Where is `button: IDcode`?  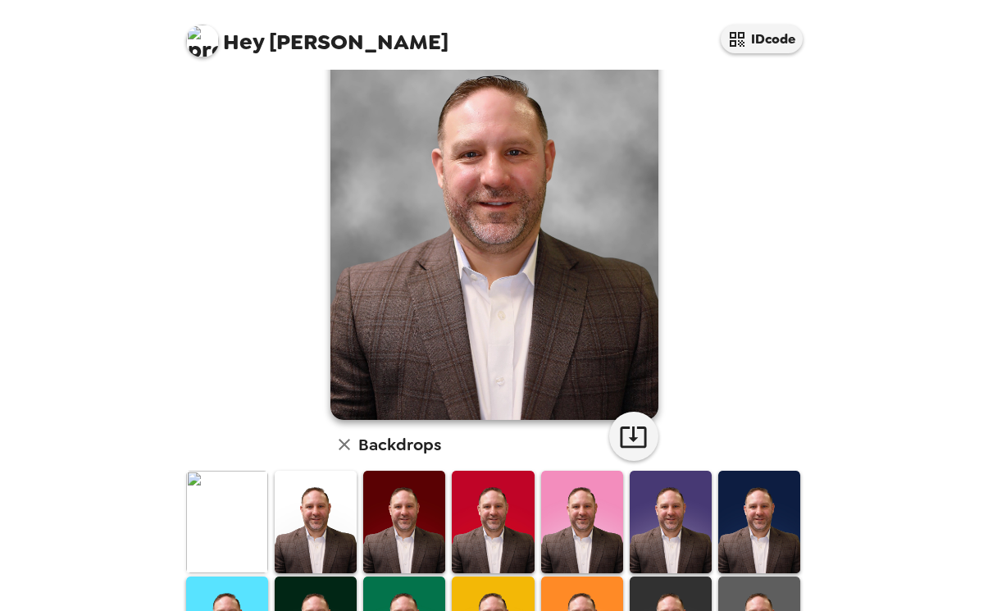
button: IDcode is located at coordinates (762, 39).